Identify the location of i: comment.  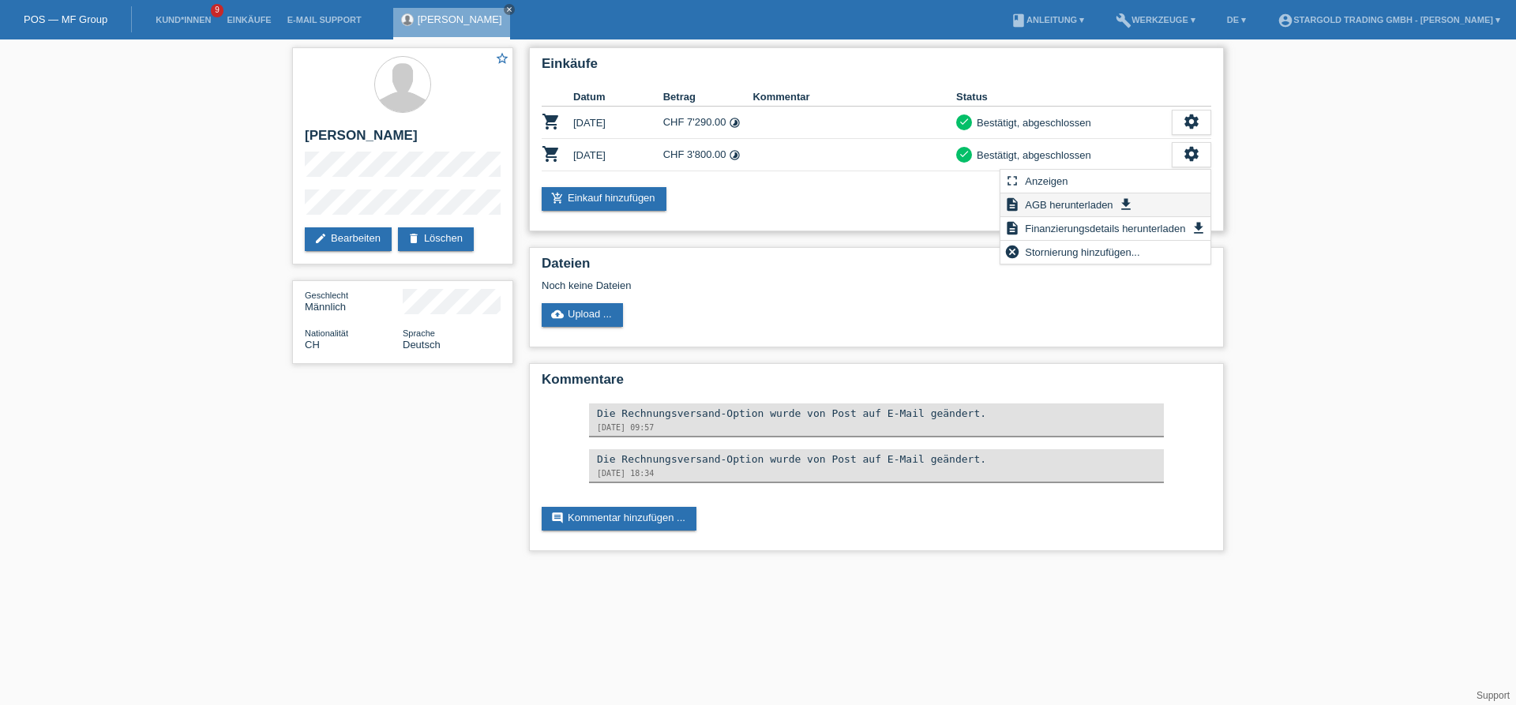
(557, 518).